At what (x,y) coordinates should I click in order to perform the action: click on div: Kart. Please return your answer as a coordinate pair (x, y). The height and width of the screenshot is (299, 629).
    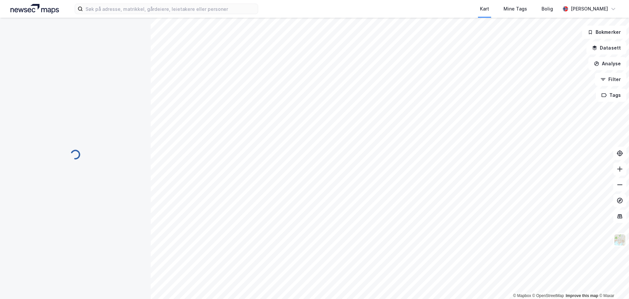
    Looking at the image, I should click on (485, 9).